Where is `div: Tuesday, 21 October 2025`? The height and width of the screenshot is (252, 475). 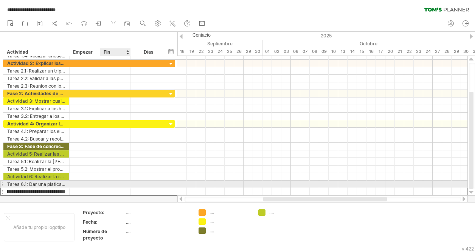
div: Tuesday, 21 October 2025 is located at coordinates (399, 51).